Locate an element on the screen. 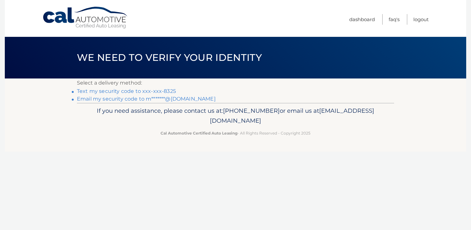 The height and width of the screenshot is (230, 471). a: FAQ's is located at coordinates (394, 19).